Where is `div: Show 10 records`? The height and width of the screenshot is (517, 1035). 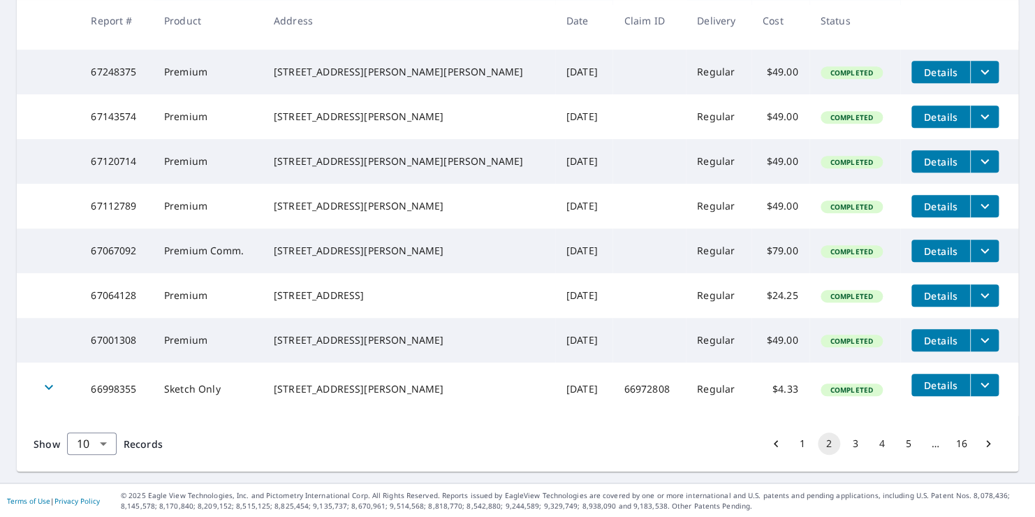
div: Show 10 records is located at coordinates (91, 443).